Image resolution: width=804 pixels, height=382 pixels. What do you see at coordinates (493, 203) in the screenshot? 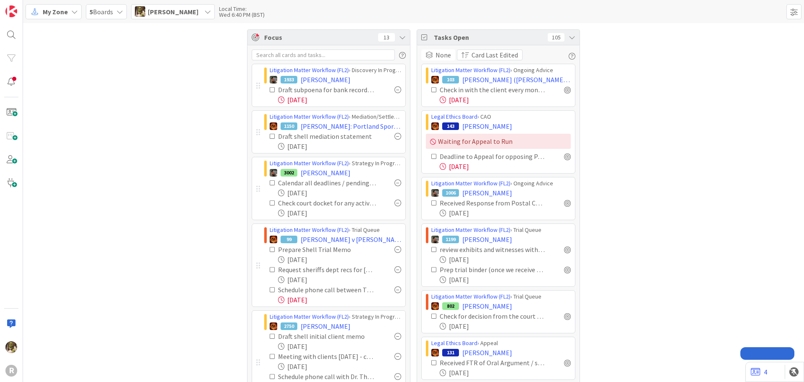
I see `div: Received Response from Postal Counsel?` at bounding box center [493, 203].